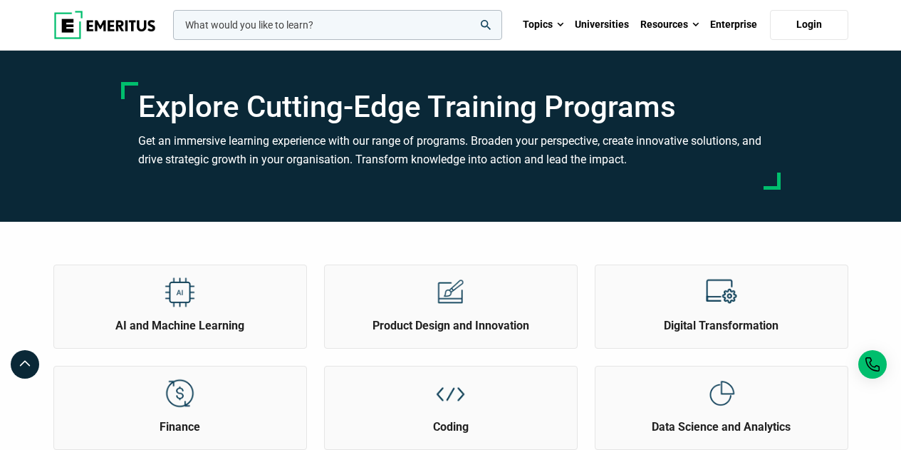  What do you see at coordinates (451, 107) in the screenshot?
I see `h1: Explore Cutting-Edge Training Programs` at bounding box center [451, 107].